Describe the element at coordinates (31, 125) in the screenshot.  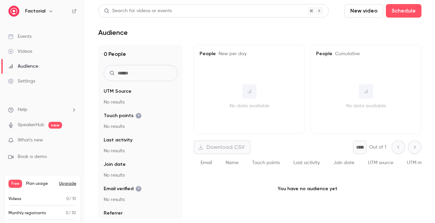
I see `a: SpeakerHub` at that location.